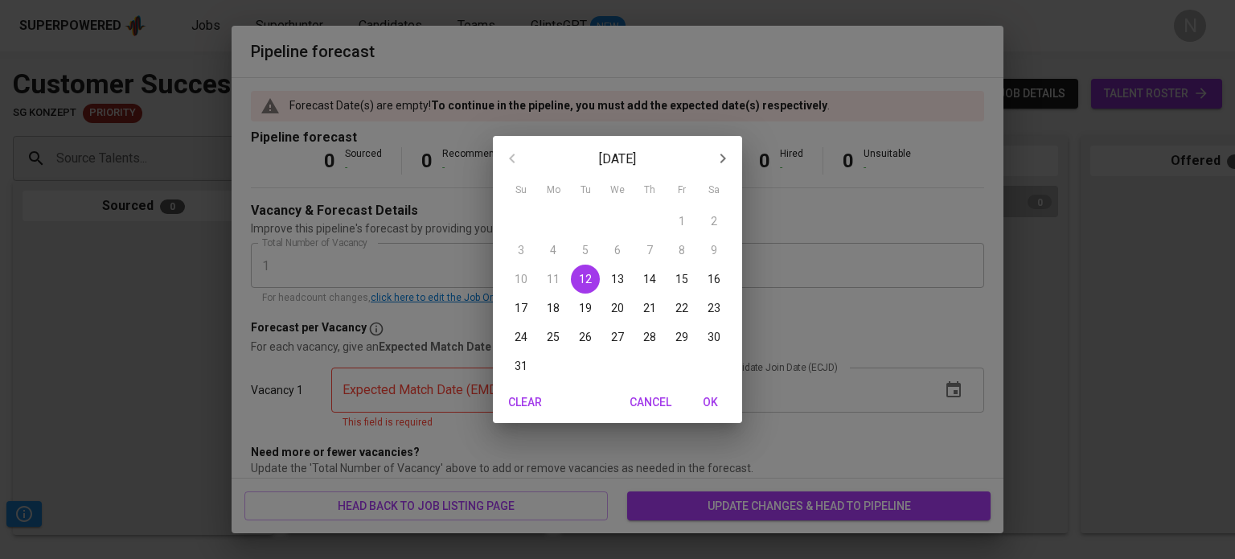 This screenshot has width=1235, height=559. I want to click on p: 27, so click(618, 337).